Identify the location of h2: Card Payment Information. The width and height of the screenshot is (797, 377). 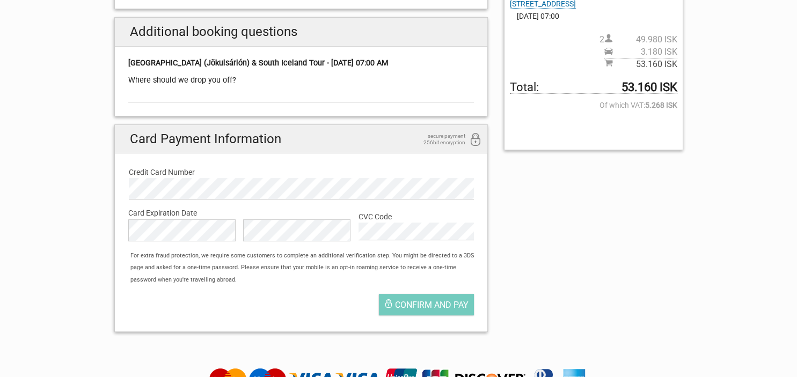
(301, 139).